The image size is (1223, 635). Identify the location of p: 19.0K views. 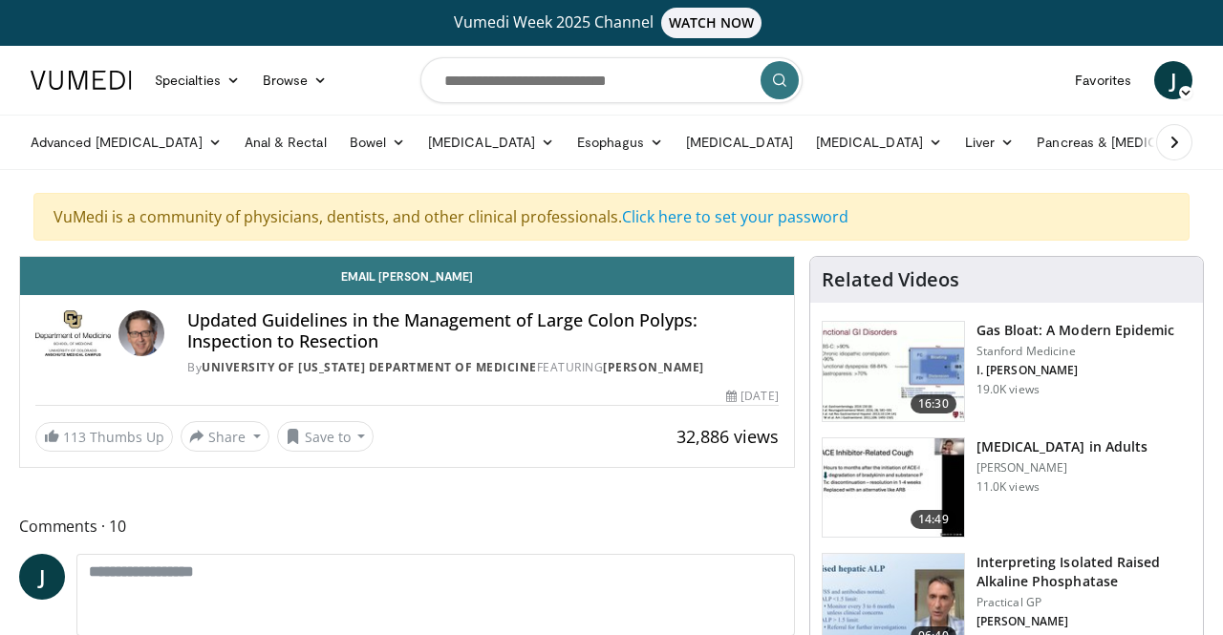
(1008, 390).